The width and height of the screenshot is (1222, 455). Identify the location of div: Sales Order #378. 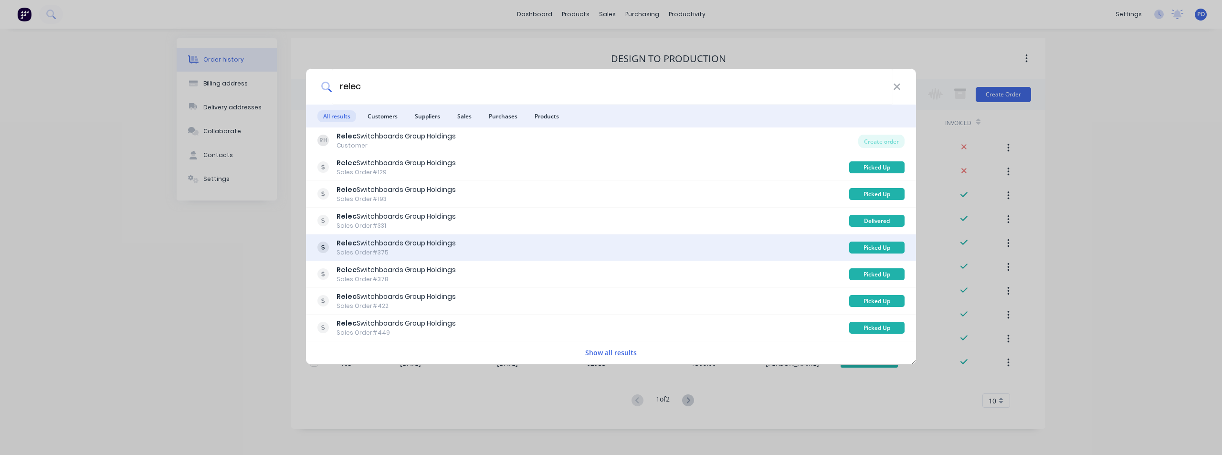
(396, 279).